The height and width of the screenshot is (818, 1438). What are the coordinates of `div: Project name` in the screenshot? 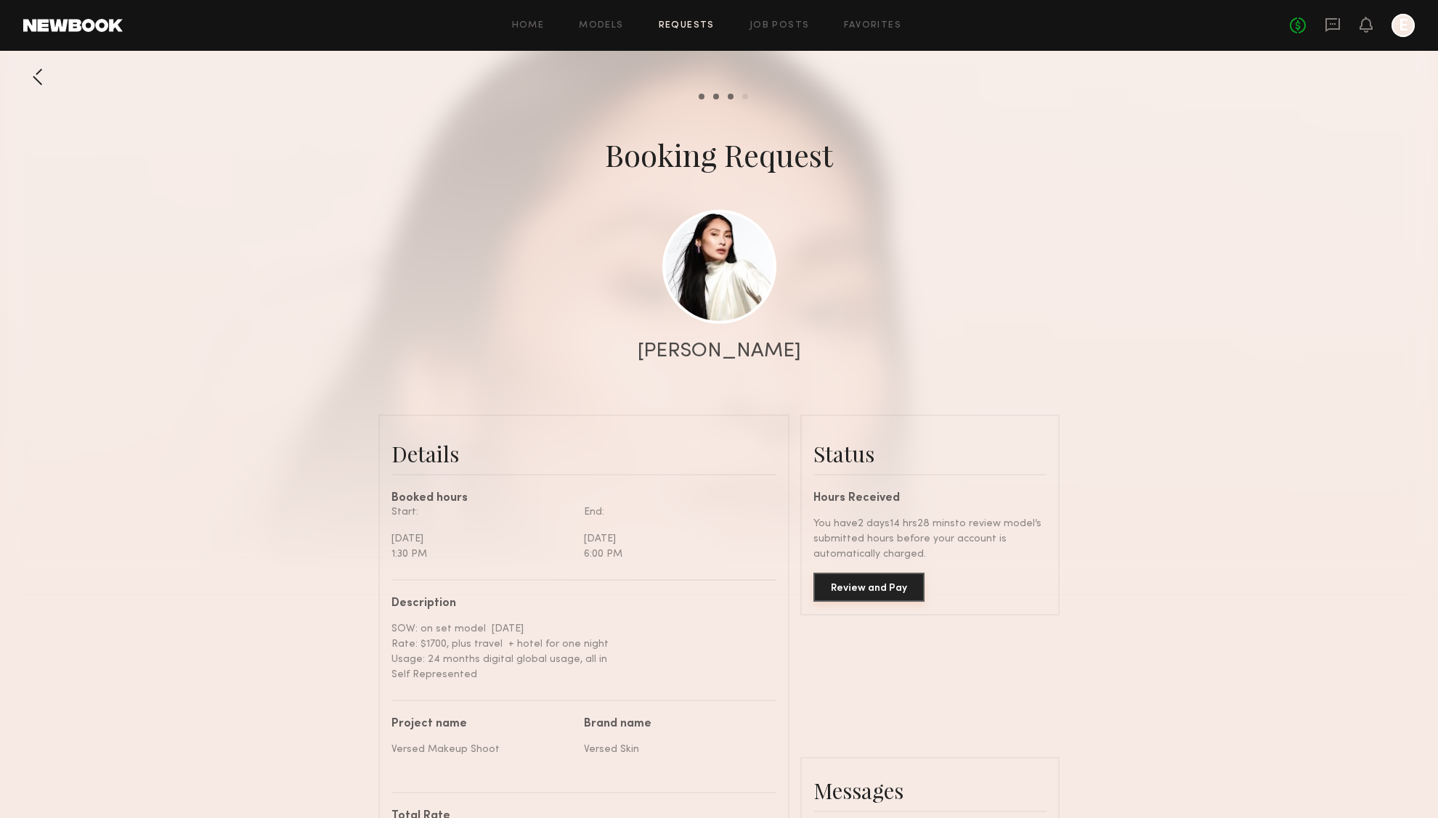 It's located at (482, 725).